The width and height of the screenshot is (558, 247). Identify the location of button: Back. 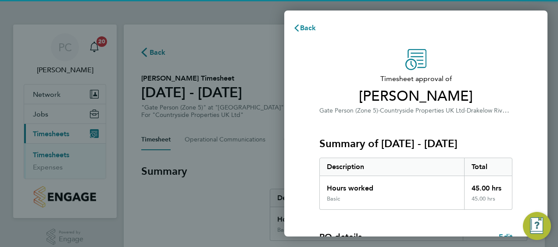
(304, 28).